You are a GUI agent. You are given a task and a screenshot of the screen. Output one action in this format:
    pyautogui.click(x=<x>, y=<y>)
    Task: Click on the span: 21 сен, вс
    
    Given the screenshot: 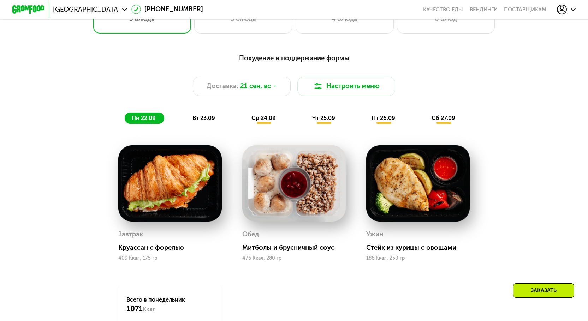 What is the action you would take?
    pyautogui.click(x=255, y=87)
    